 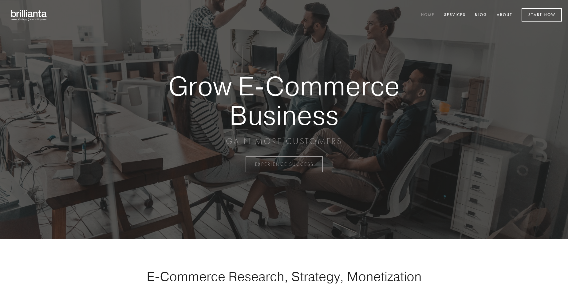 What do you see at coordinates (29, 15) in the screenshot?
I see `img: brillianta - research, strategy, marketing` at bounding box center [29, 15].